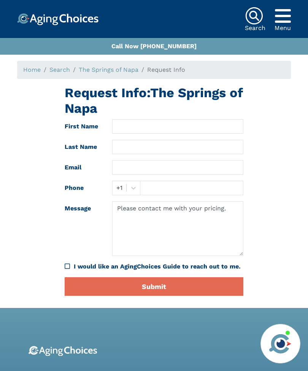 Image resolution: width=308 pixels, height=371 pixels. I want to click on div: Menu, so click(282, 28).